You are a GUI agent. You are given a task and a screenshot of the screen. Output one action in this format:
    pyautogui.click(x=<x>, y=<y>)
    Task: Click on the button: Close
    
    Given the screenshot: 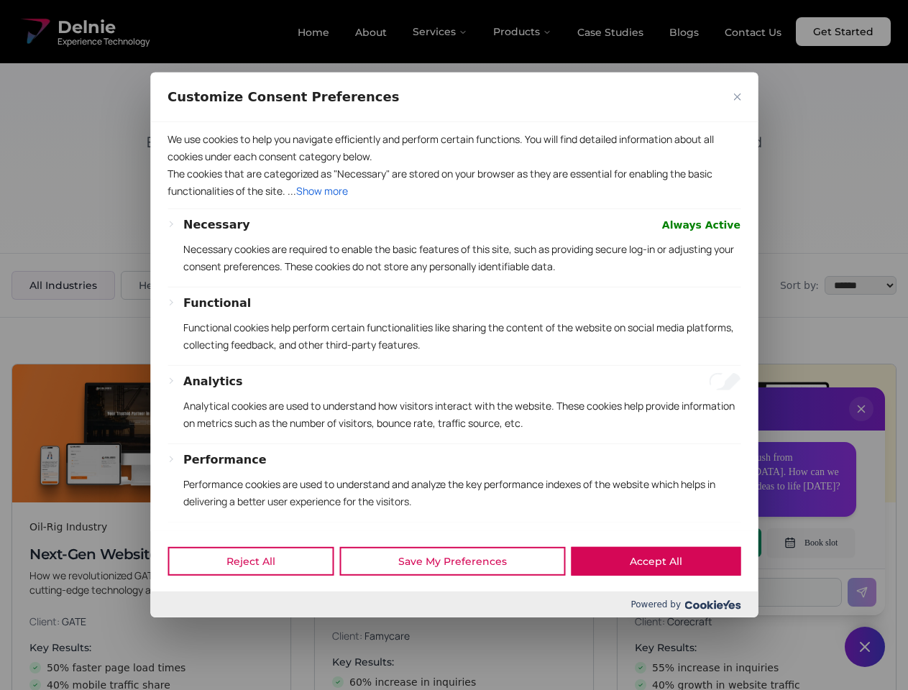 What is the action you would take?
    pyautogui.click(x=737, y=97)
    